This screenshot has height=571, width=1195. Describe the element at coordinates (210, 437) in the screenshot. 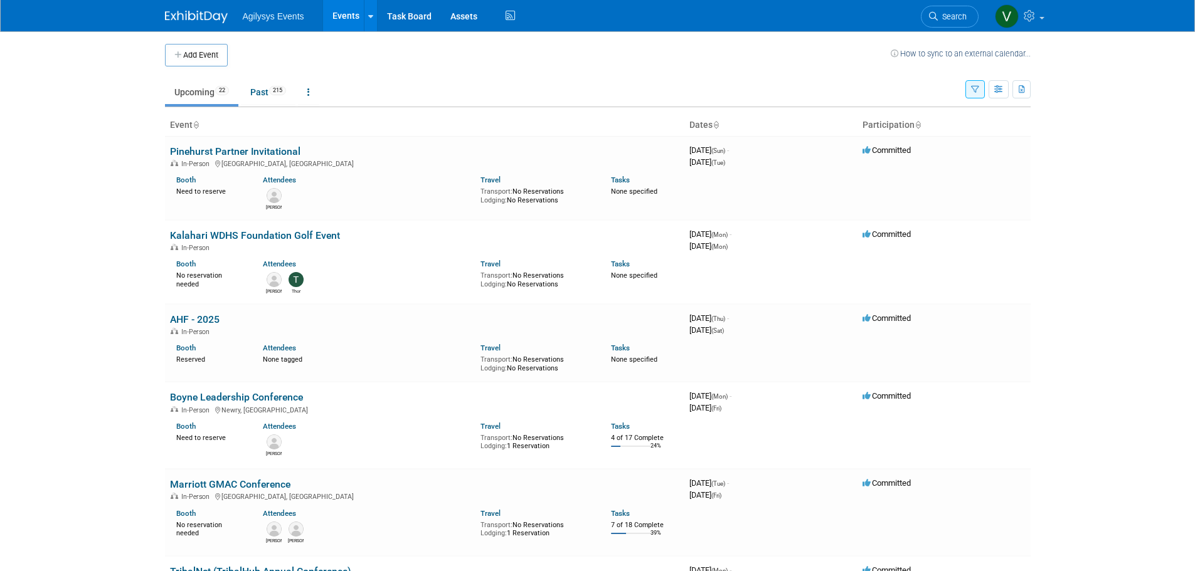

I see `div: Need to reserve` at that location.